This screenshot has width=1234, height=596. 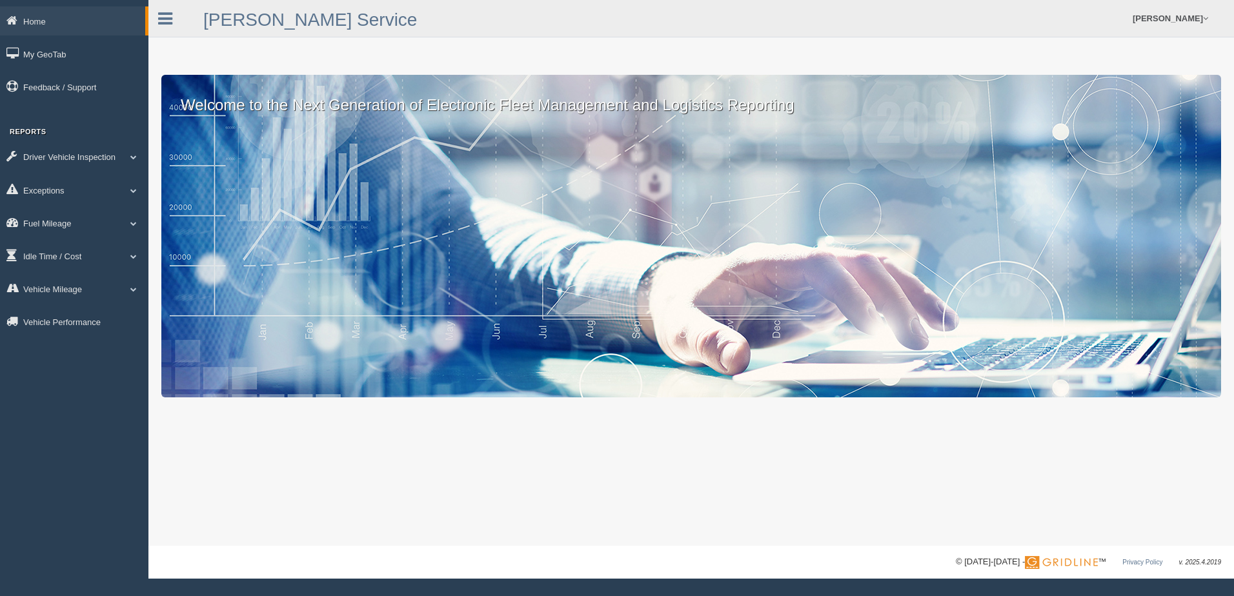 What do you see at coordinates (1200, 562) in the screenshot?
I see `span: v. 2025.4.2019` at bounding box center [1200, 562].